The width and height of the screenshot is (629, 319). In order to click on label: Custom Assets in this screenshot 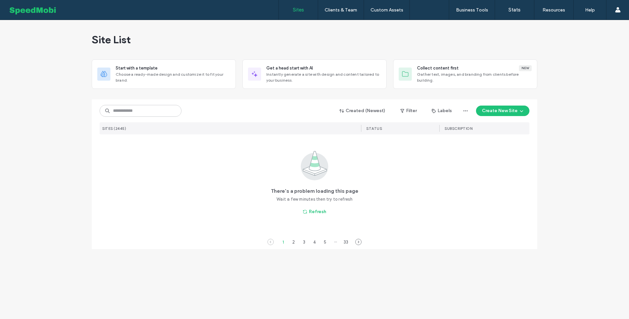, I will do `click(387, 10)`.